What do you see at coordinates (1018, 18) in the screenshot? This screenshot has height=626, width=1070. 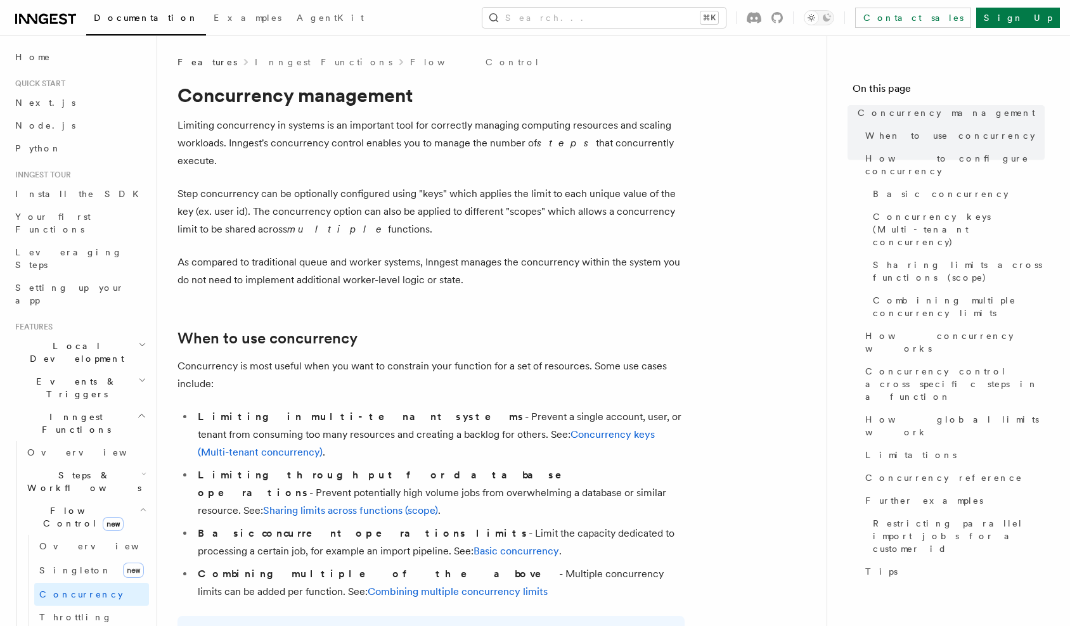 I see `a: Sign Up` at bounding box center [1018, 18].